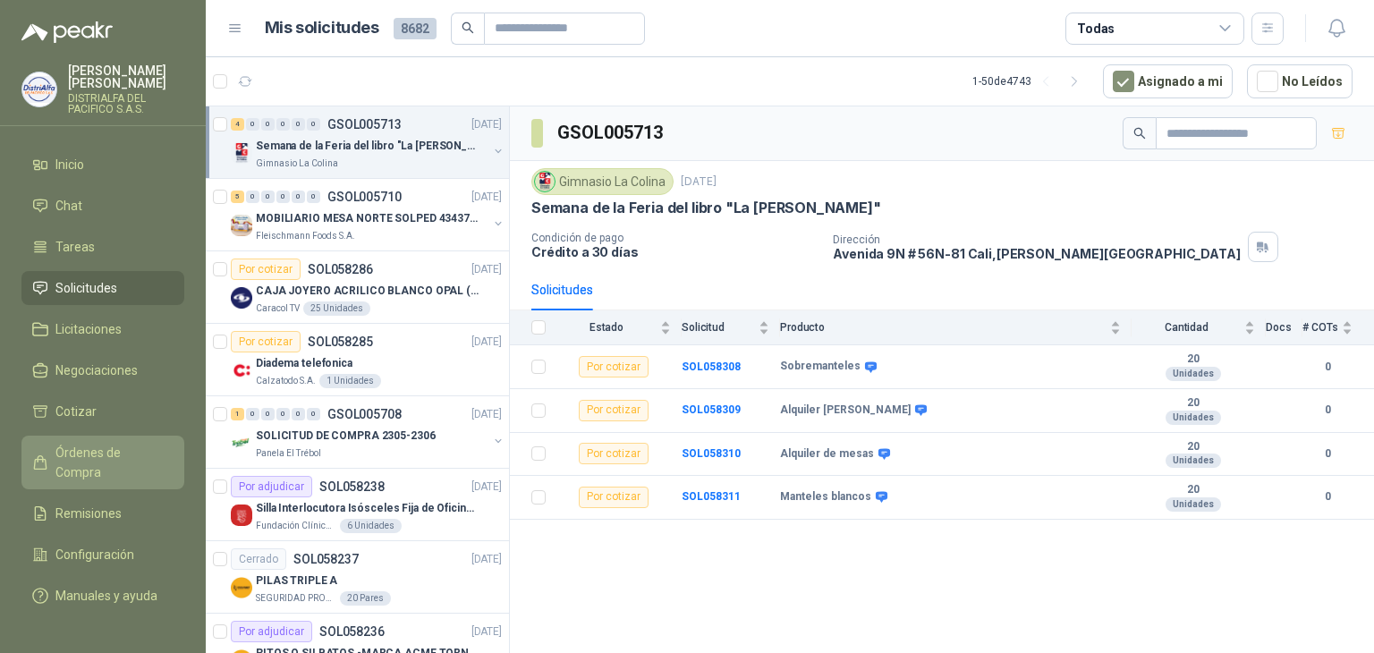 This screenshot has height=653, width=1374. What do you see at coordinates (103, 462) in the screenshot?
I see `a: Órdenes de Compra` at bounding box center [103, 462].